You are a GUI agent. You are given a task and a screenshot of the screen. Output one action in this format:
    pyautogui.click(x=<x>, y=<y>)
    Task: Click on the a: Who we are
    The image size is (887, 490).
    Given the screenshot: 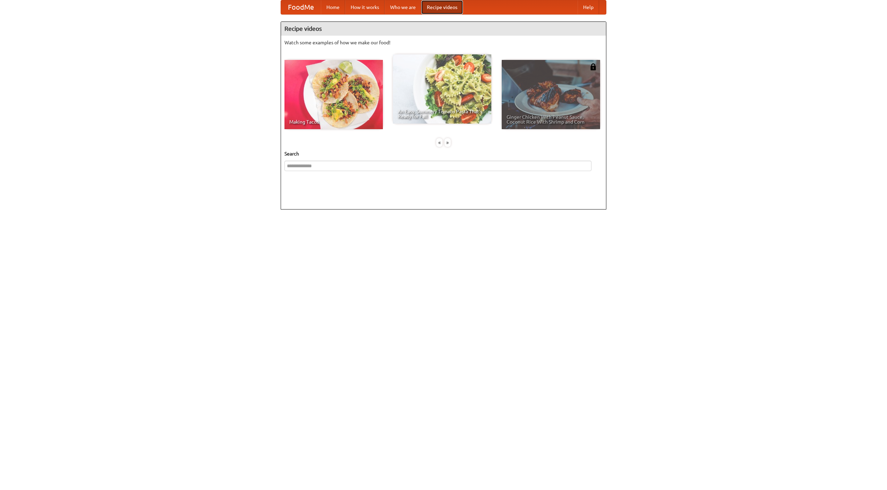 What is the action you would take?
    pyautogui.click(x=403, y=7)
    